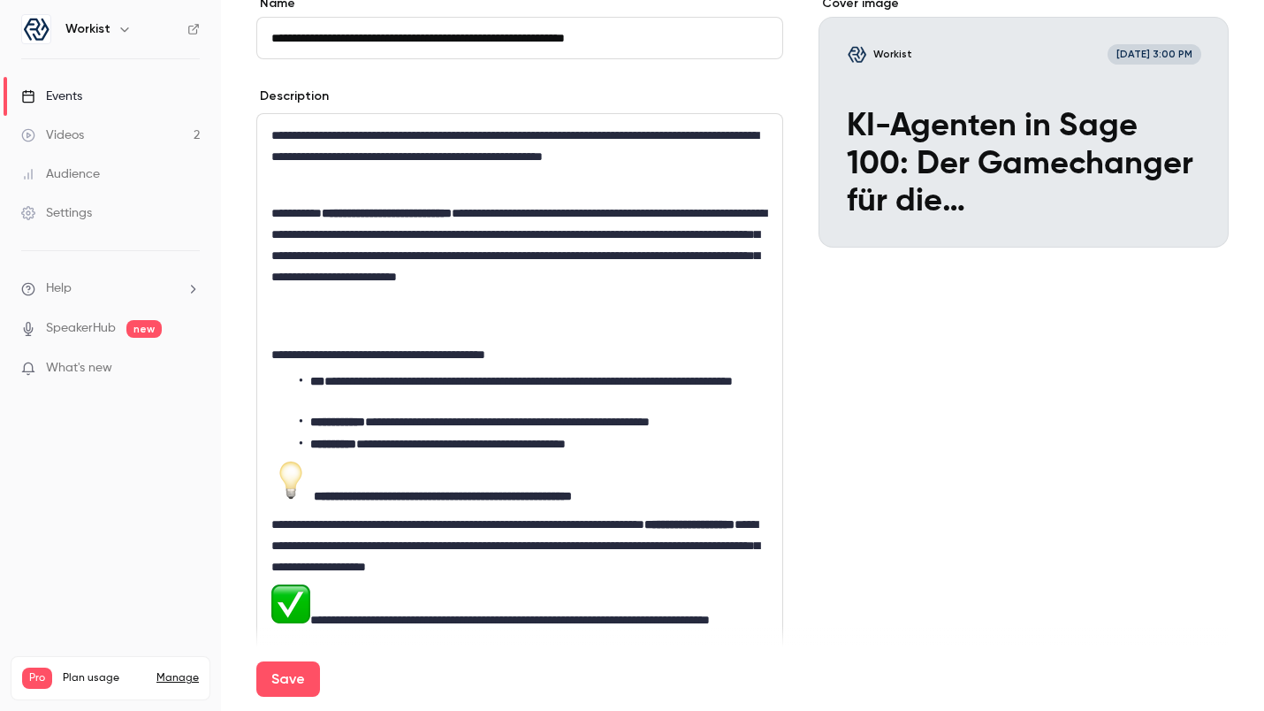 The width and height of the screenshot is (1264, 711). Describe the element at coordinates (288, 679) in the screenshot. I see `button: Save` at that location.